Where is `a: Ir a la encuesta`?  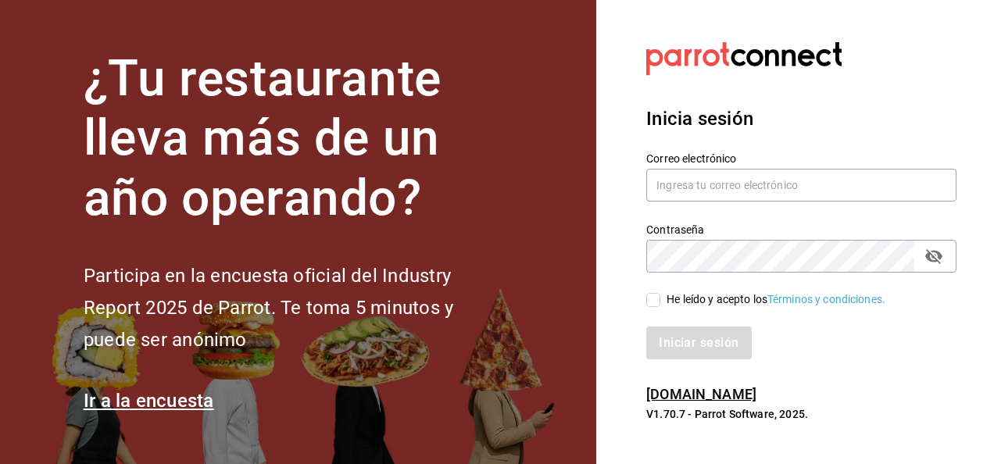 a: Ir a la encuesta is located at coordinates (149, 401).